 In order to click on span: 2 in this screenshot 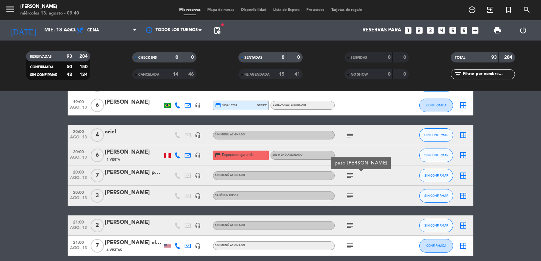, I will do `click(97, 226)`.